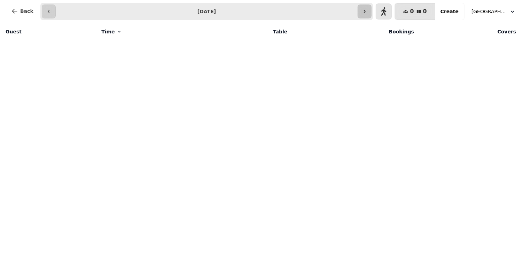 Image resolution: width=523 pixels, height=255 pixels. What do you see at coordinates (108, 32) in the screenshot?
I see `span: Time` at bounding box center [108, 32].